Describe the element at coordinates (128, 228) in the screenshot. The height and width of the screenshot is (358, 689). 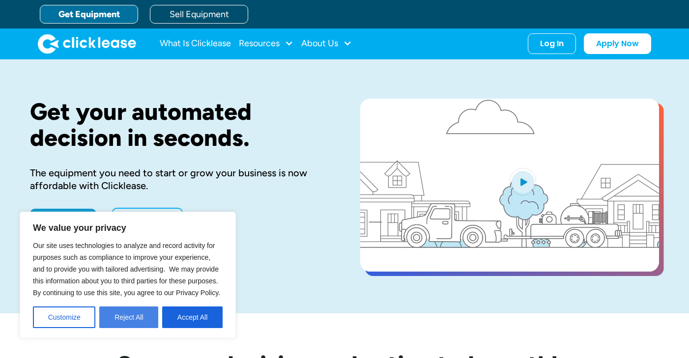
I see `p: We value your privacy` at that location.